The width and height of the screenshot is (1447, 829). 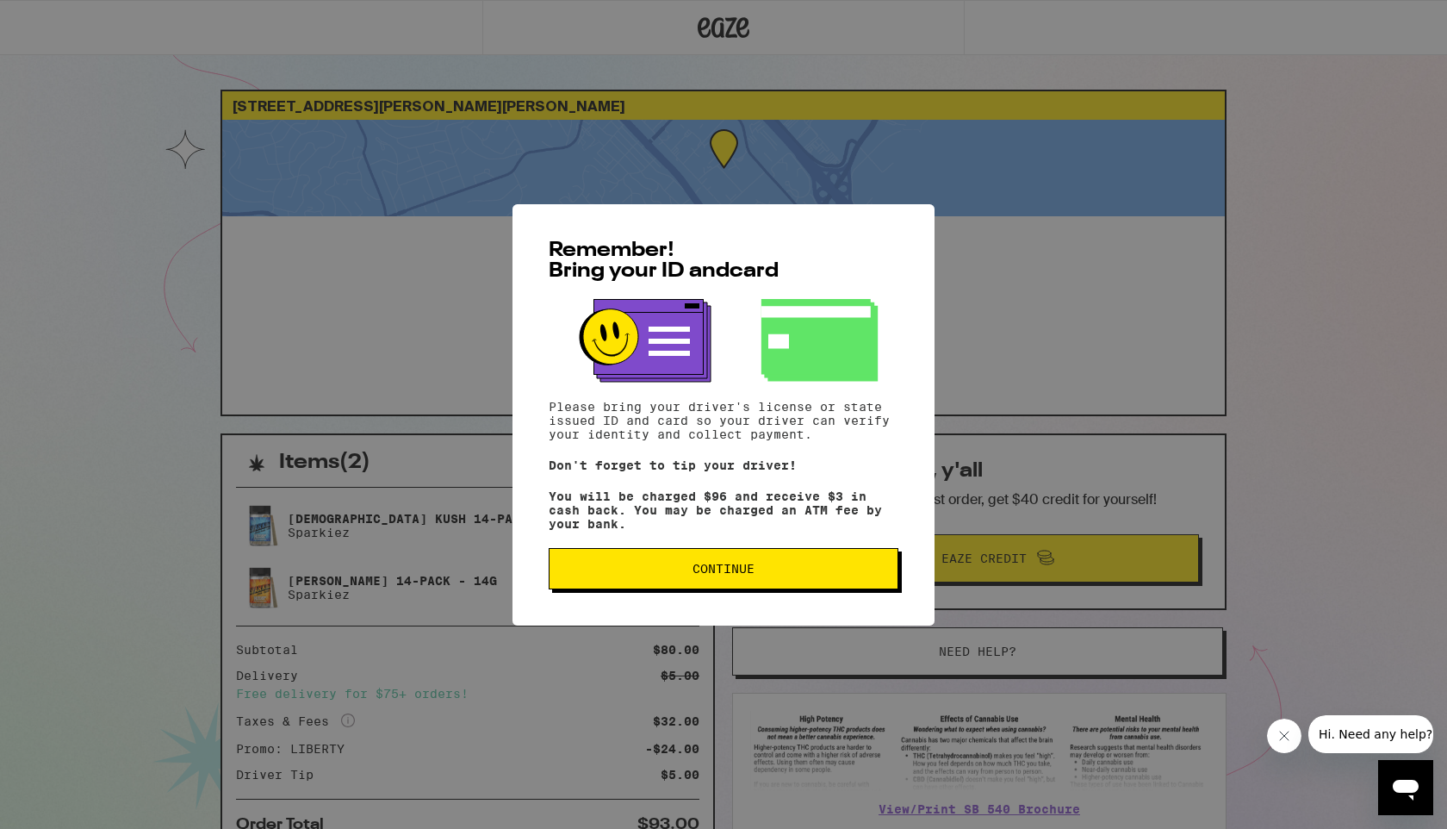 I want to click on p: You will be charged $96 and receive $3 in cash back. You may be charged an ATM fee by your bank., so click(x=723, y=510).